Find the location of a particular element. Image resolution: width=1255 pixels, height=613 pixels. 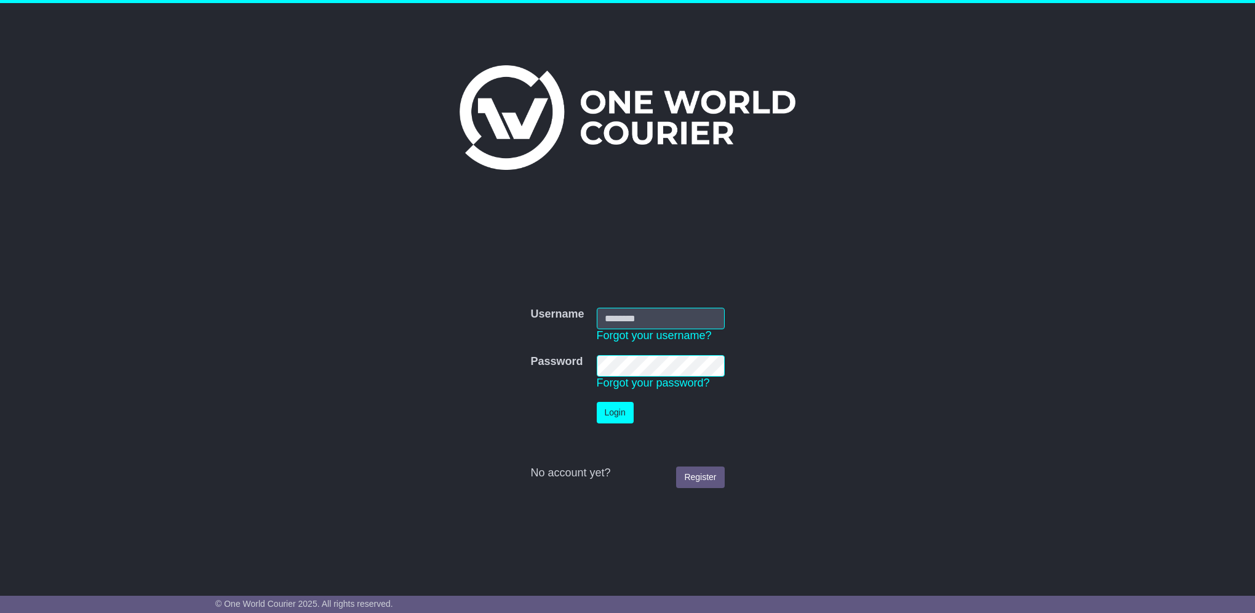

a: Forgot your password? is located at coordinates (654, 383).